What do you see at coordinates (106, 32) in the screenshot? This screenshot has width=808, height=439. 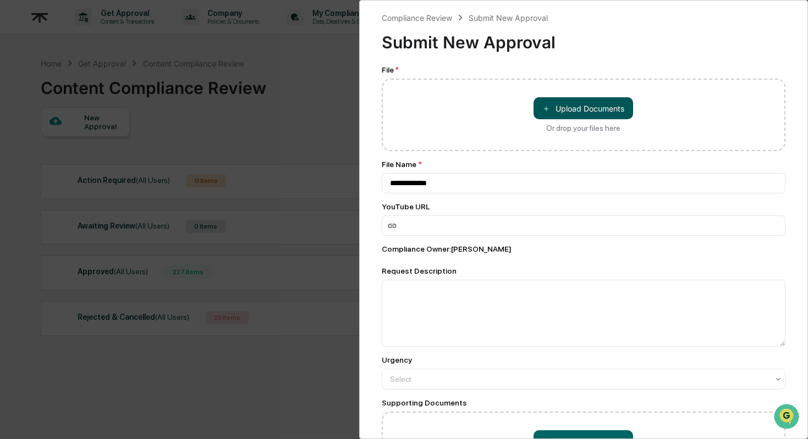 I see `p: How can we help?` at bounding box center [106, 32].